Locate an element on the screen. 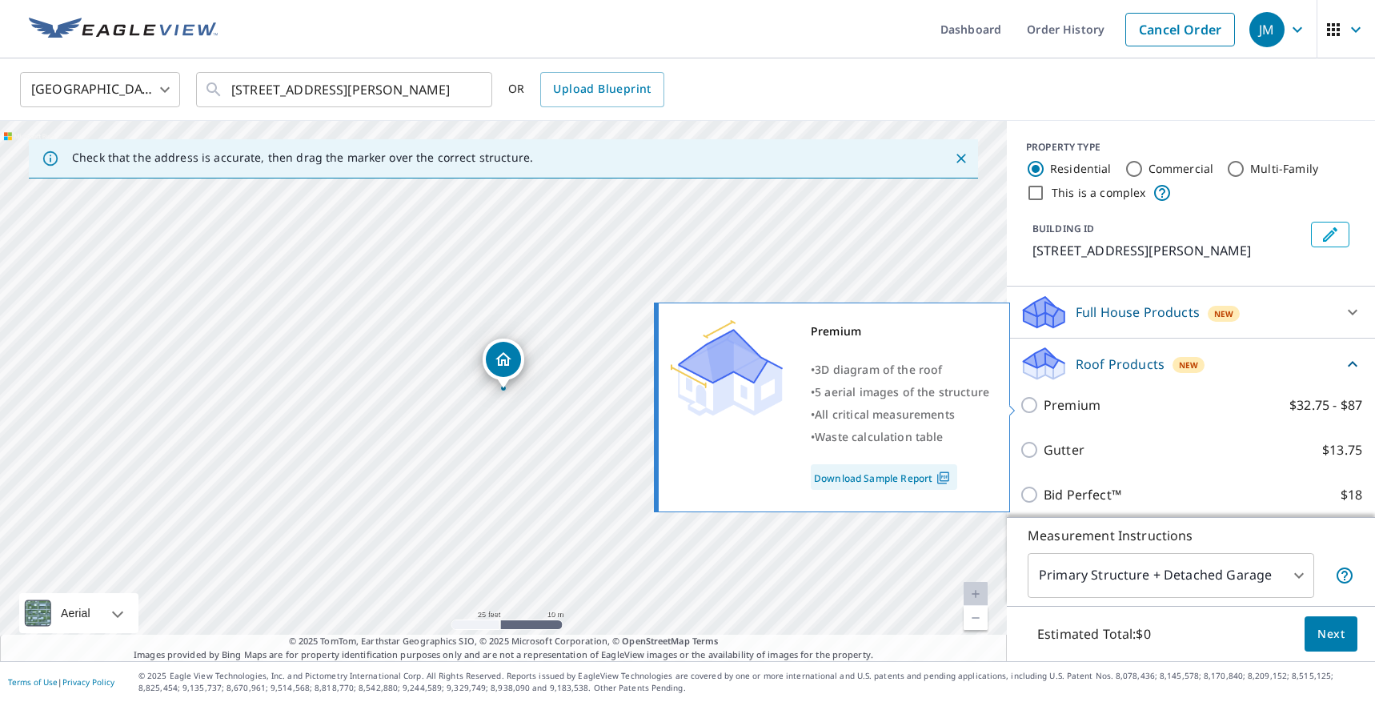  div: Dropped pin, building 1, Residential property, 11101 Chatam Berry Ln Austin, TX 78748 is located at coordinates (504, 363).